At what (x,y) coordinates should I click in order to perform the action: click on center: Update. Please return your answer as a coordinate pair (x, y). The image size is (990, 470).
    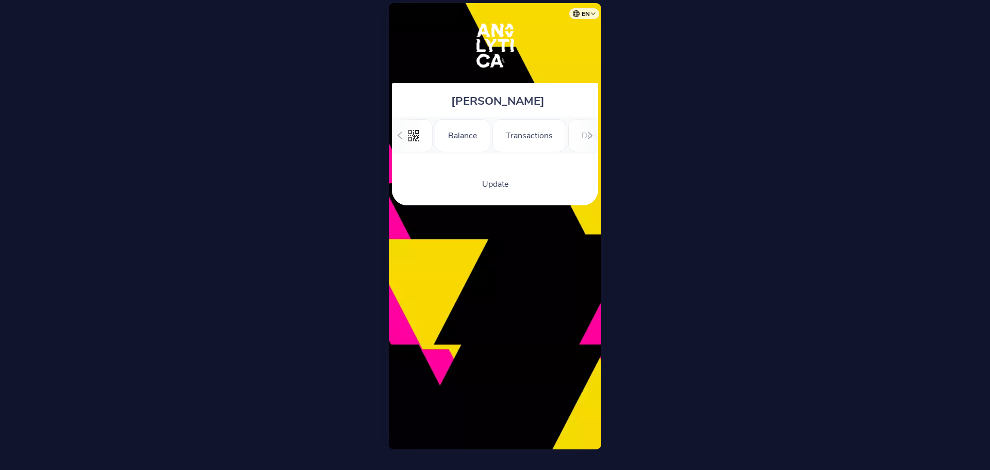
    Looking at the image, I should click on (495, 184).